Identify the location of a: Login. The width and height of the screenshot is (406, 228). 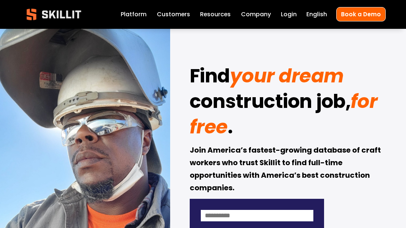
(289, 14).